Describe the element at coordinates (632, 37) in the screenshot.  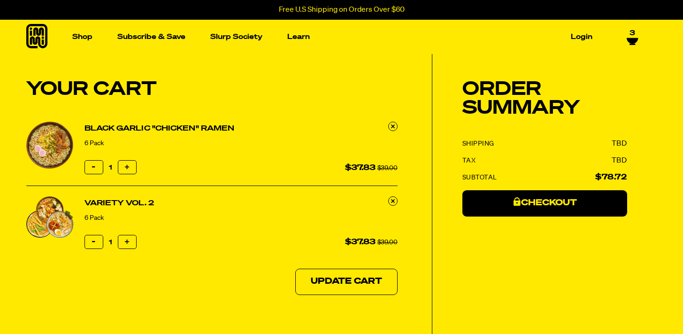
I see `a: 3` at that location.